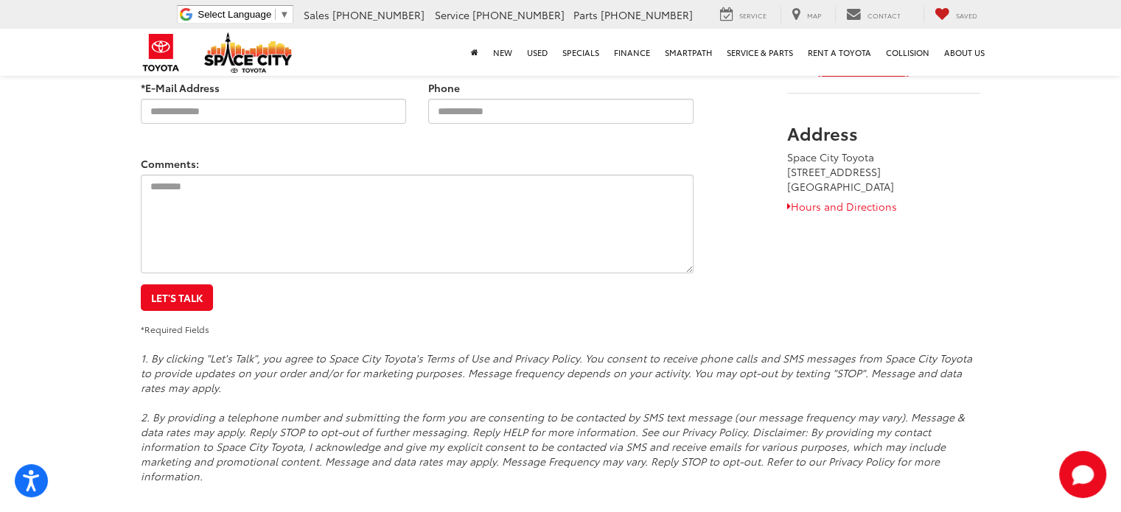 Image resolution: width=1121 pixels, height=512 pixels. What do you see at coordinates (873, 15) in the screenshot?
I see `a: Contact` at bounding box center [873, 15].